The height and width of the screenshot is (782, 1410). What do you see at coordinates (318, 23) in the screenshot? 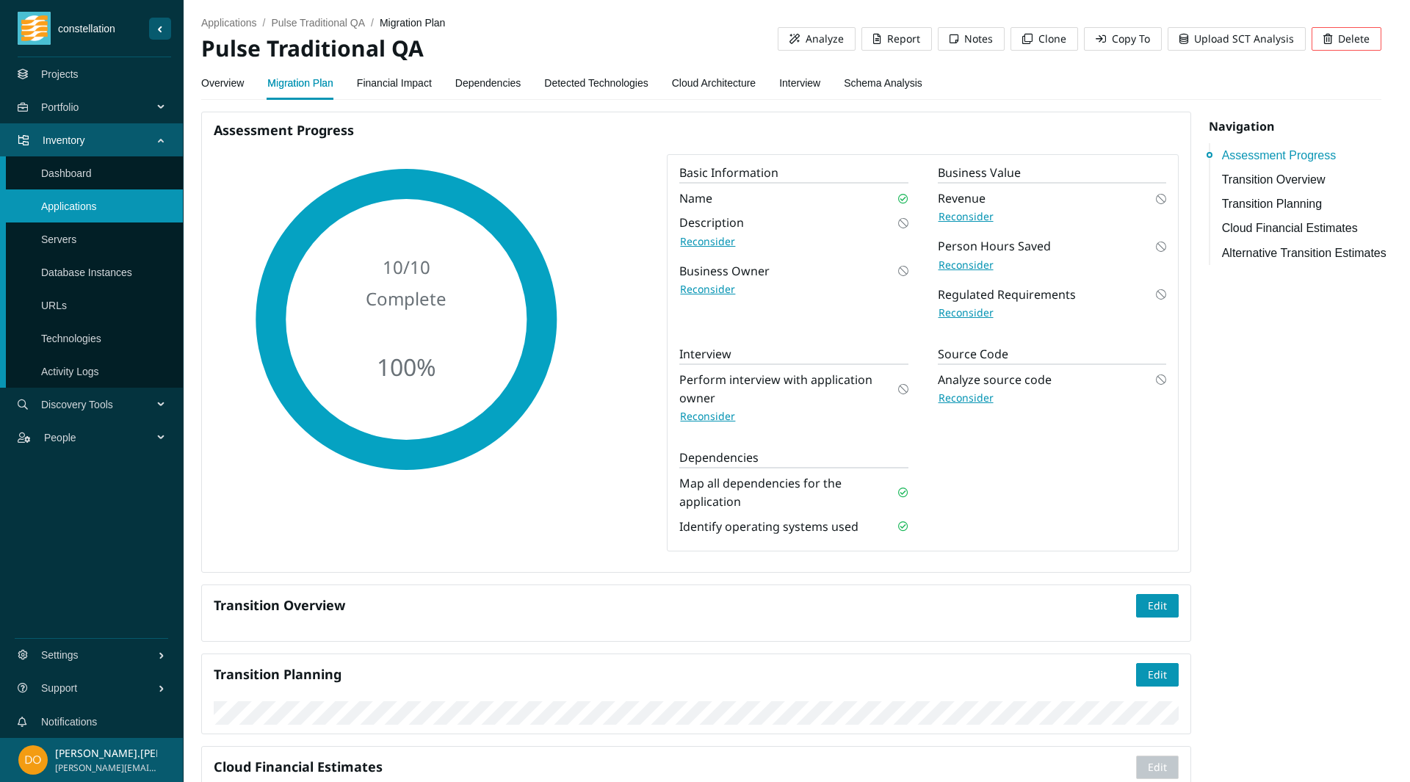
I see `a: Pulse Traditional QA` at bounding box center [318, 23].